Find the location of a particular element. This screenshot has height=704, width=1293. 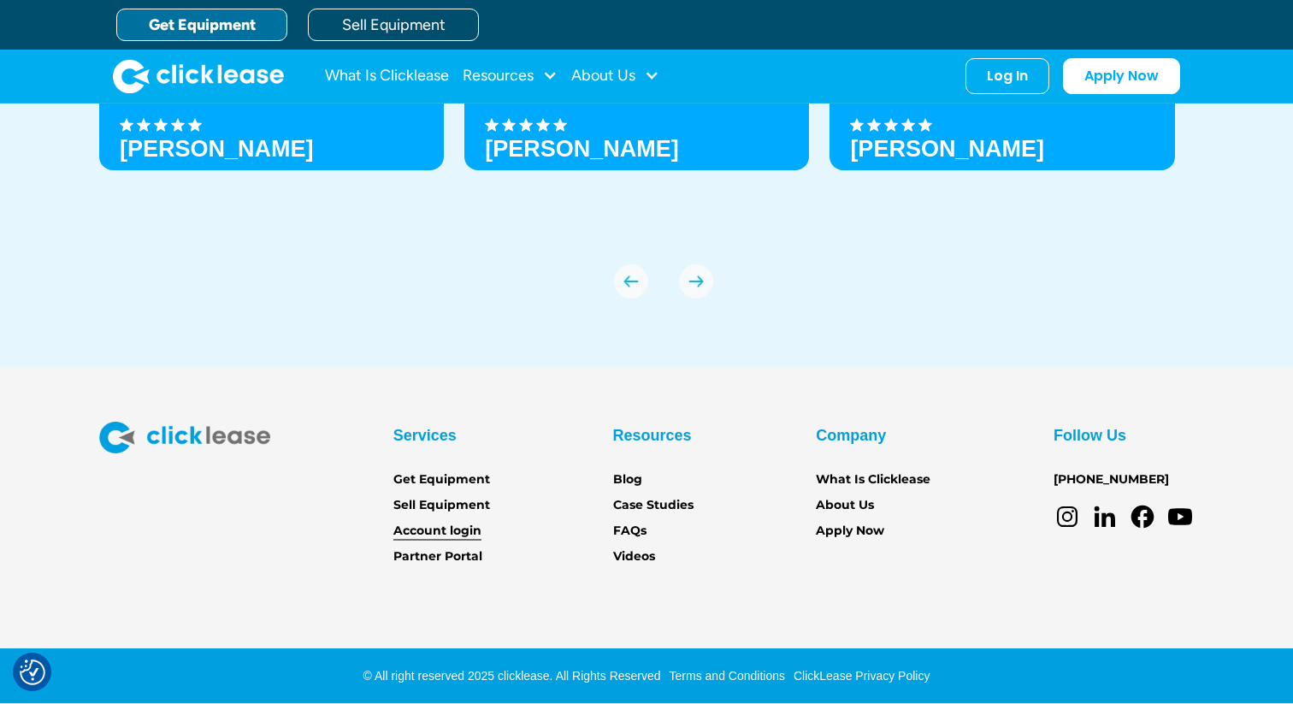

div: previous slide is located at coordinates (631, 281).